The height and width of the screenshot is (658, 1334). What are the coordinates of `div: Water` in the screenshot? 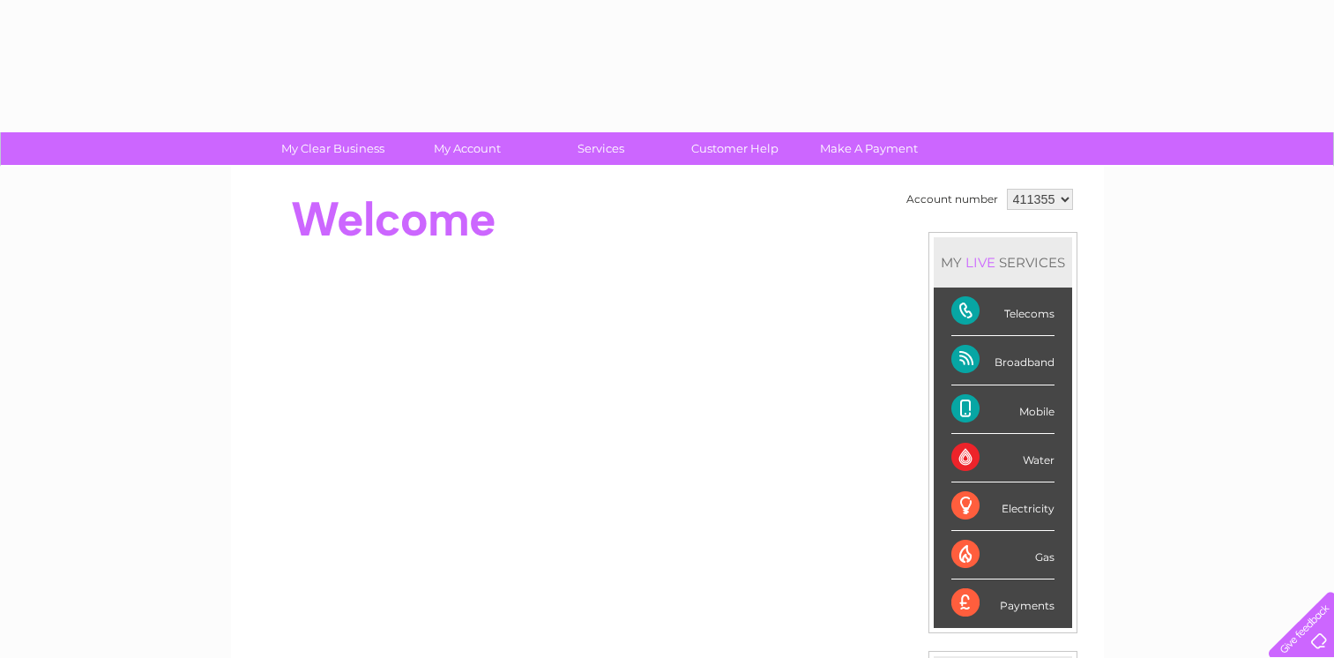 It's located at (1002, 458).